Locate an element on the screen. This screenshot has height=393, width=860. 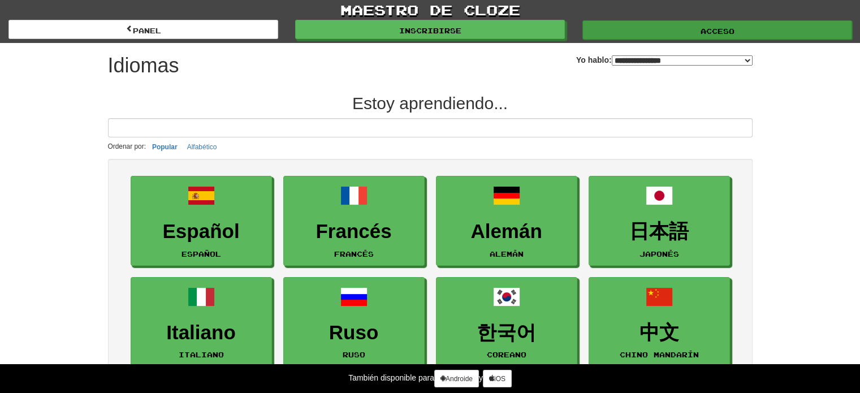
a: Italianoitaliano is located at coordinates (201, 322).